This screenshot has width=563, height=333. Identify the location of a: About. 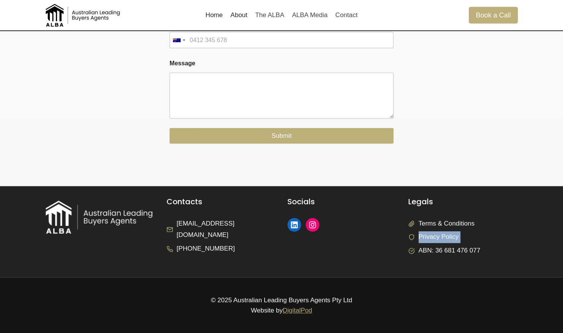
(239, 15).